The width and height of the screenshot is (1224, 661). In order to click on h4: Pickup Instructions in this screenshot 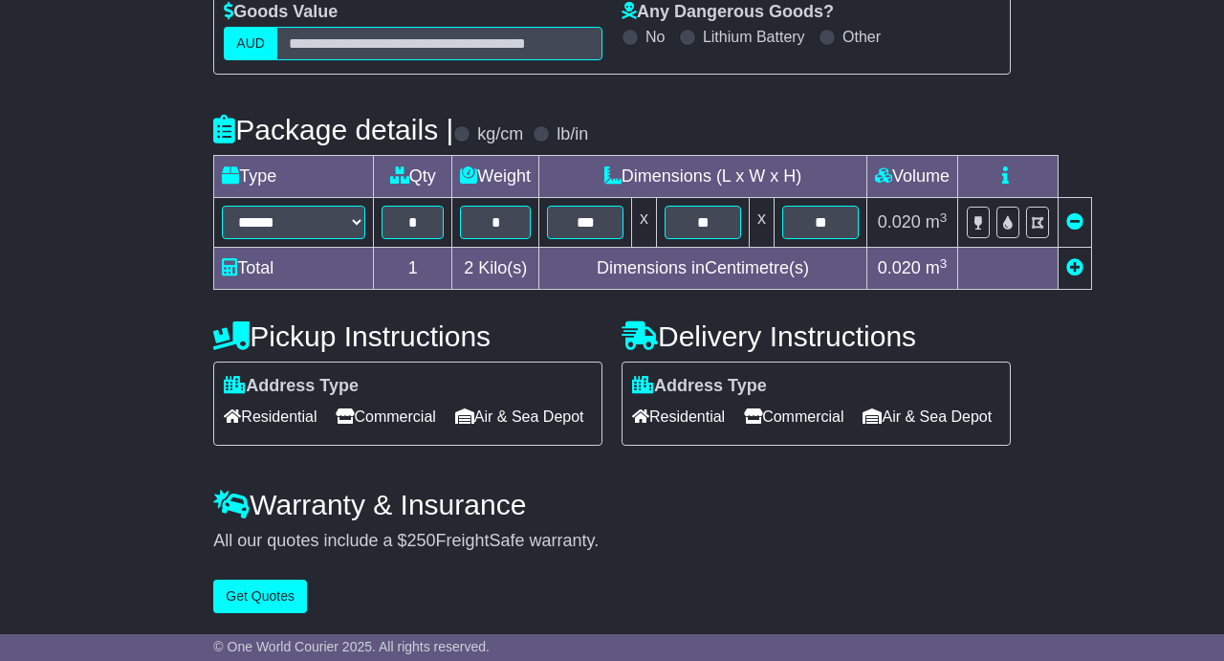, I will do `click(407, 336)`.